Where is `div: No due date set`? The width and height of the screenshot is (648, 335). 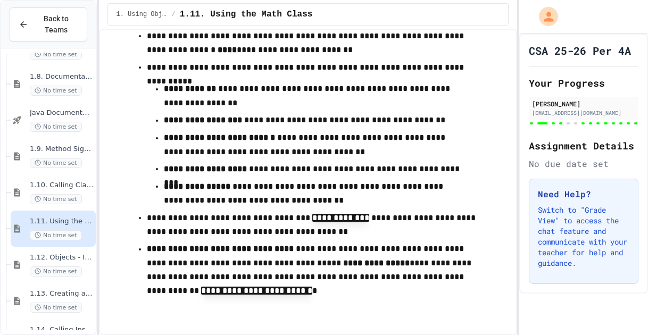
div: No due date set is located at coordinates (583, 164).